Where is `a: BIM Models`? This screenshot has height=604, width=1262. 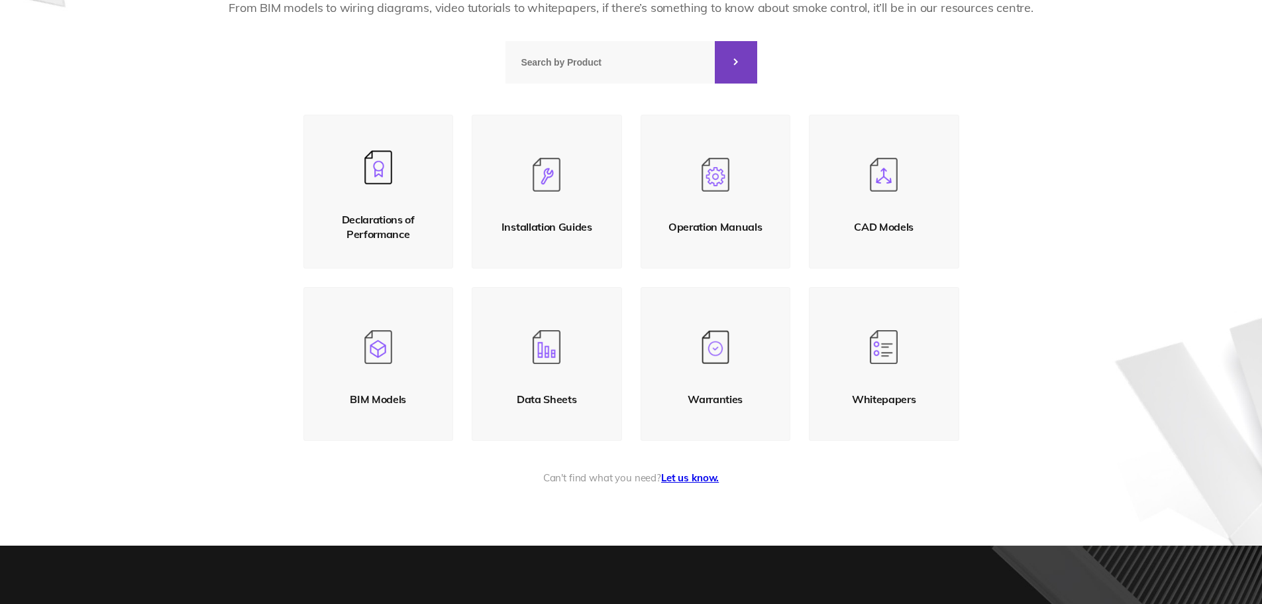 a: BIM Models is located at coordinates (378, 364).